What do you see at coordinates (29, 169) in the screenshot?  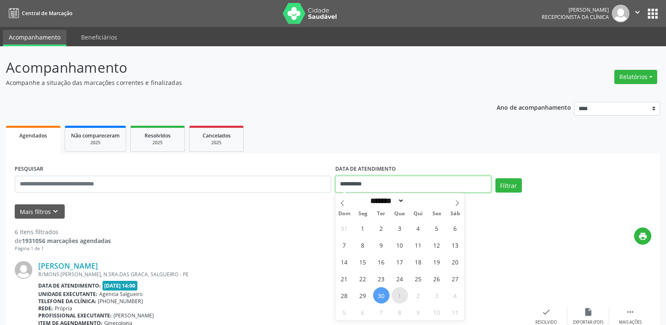 I see `label: PESQUISAR` at bounding box center [29, 169].